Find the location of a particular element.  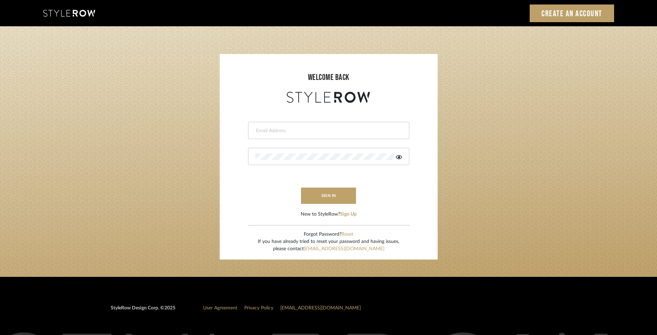

div: welcome back is located at coordinates (329, 78).